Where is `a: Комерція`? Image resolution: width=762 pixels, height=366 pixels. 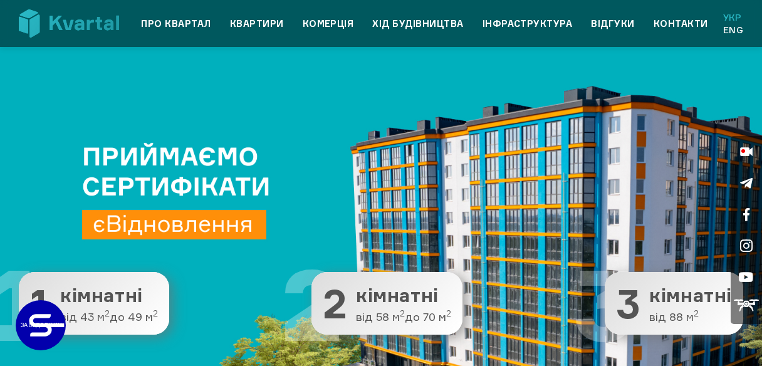 a: Комерція is located at coordinates (328, 24).